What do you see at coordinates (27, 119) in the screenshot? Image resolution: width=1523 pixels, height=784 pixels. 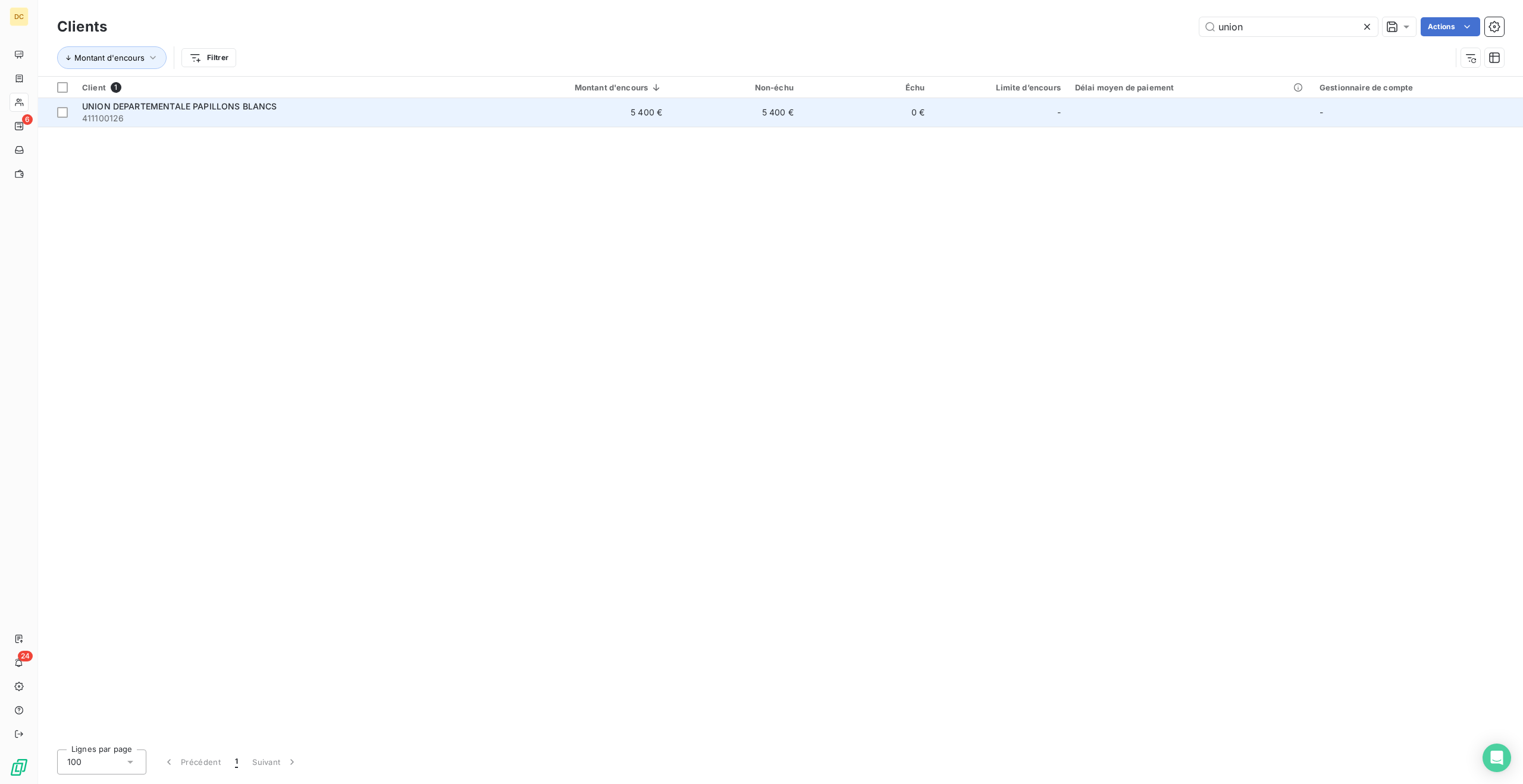 I see `span: 6` at bounding box center [27, 119].